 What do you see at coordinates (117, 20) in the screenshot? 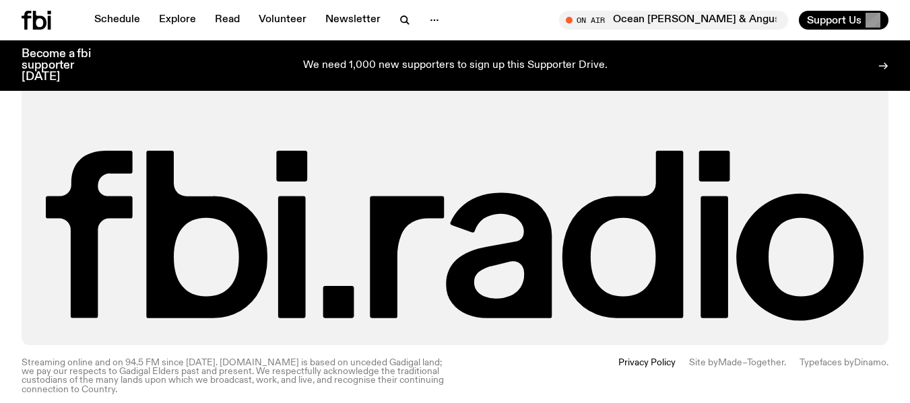
I see `a: Schedule` at bounding box center [117, 20].